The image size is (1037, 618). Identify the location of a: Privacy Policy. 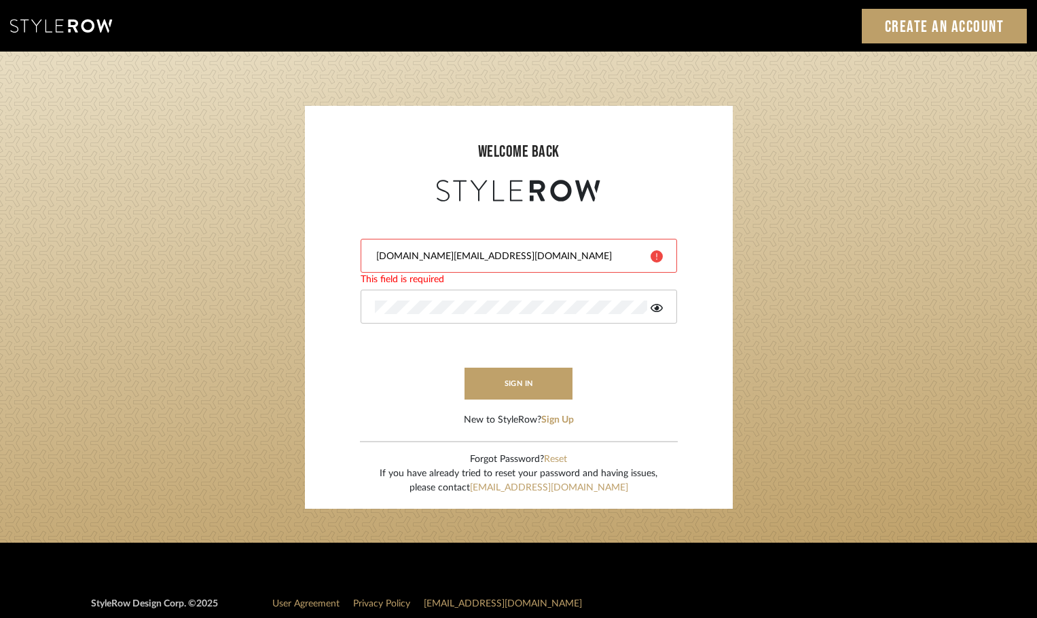
(382, 604).